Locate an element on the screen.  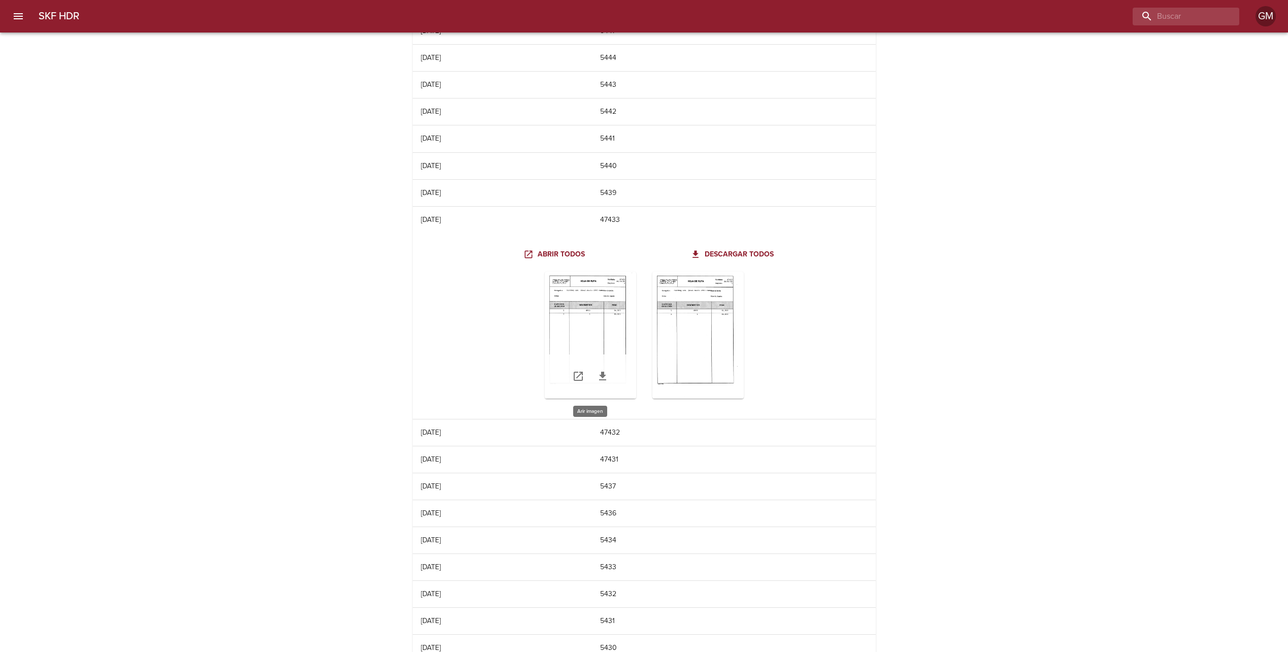
td: 5436 is located at coordinates (734, 513).